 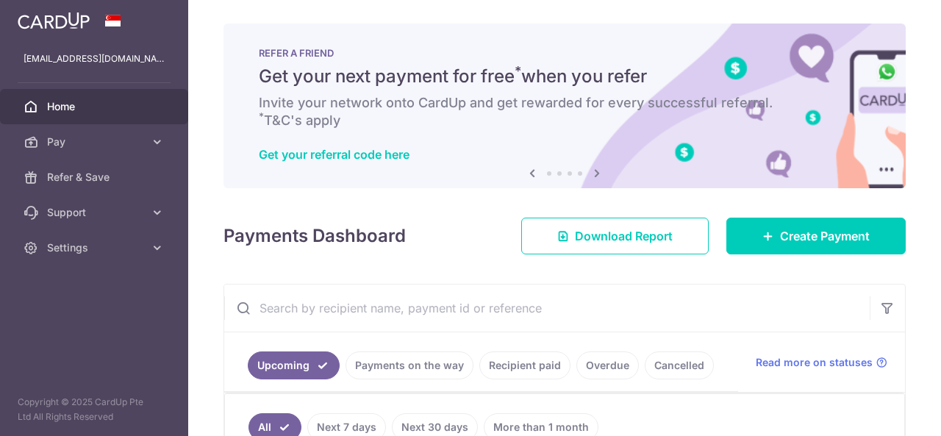 What do you see at coordinates (564, 106) in the screenshot?
I see `img: RAF banner` at bounding box center [564, 106].